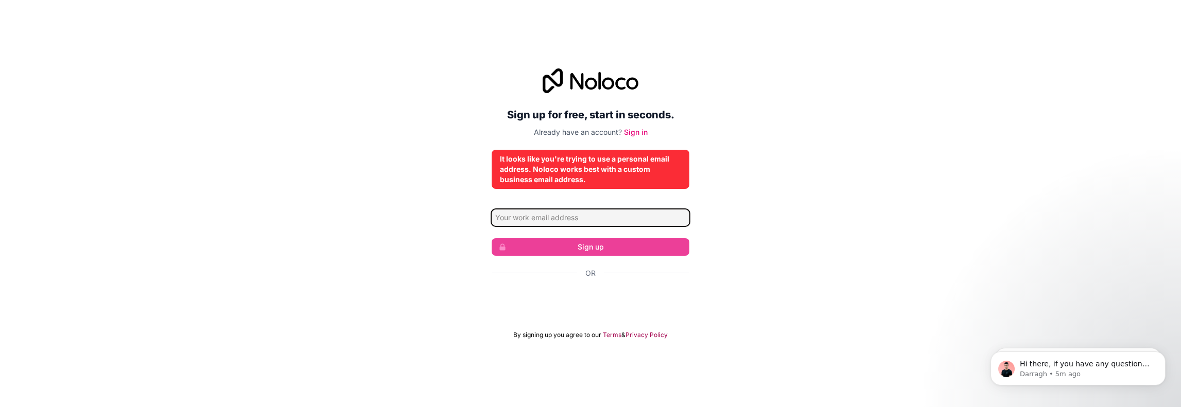 Image resolution: width=1181 pixels, height=407 pixels. Describe the element at coordinates (557, 335) in the screenshot. I see `span: By signing up you agree to our` at that location.